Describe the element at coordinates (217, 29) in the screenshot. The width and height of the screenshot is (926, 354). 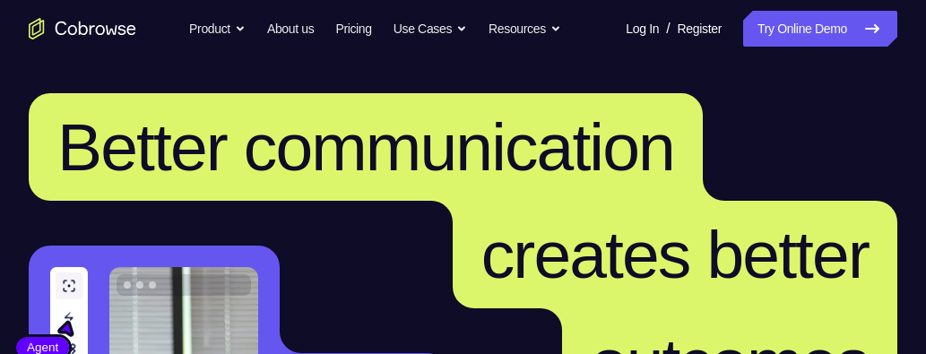
I see `button: Product` at that location.